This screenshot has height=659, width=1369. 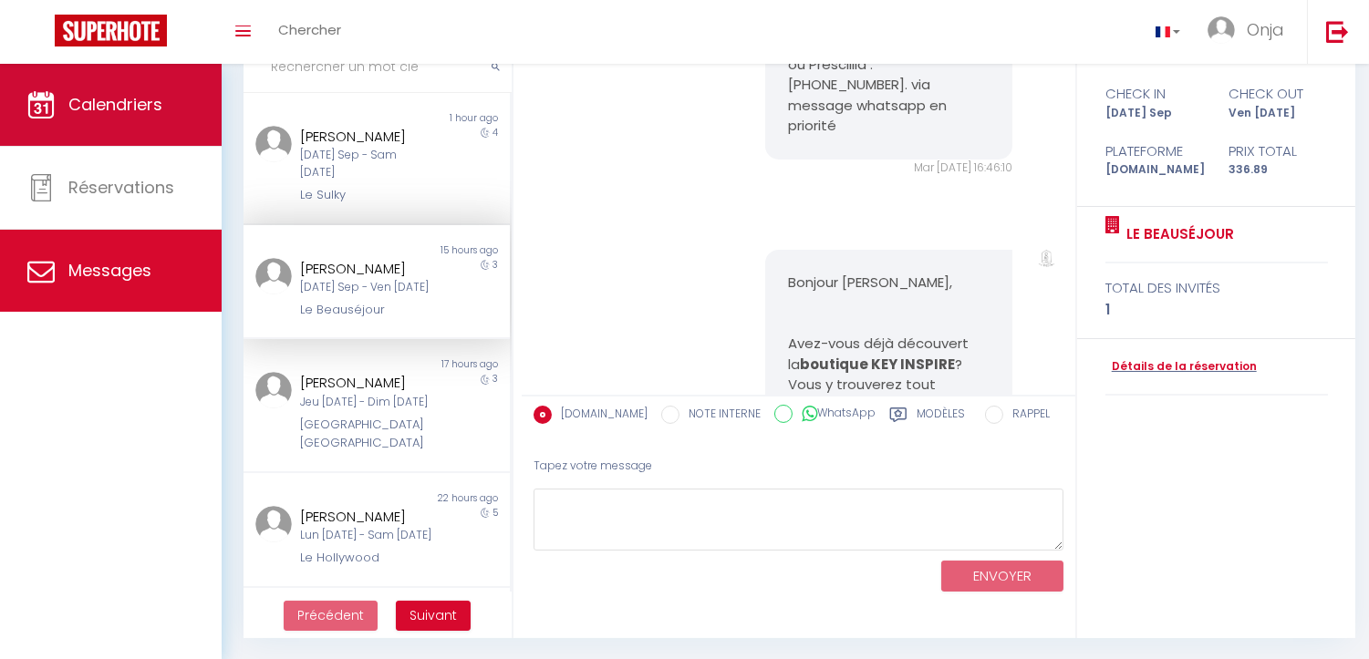 I want to click on div: 17 hours ago, so click(x=443, y=365).